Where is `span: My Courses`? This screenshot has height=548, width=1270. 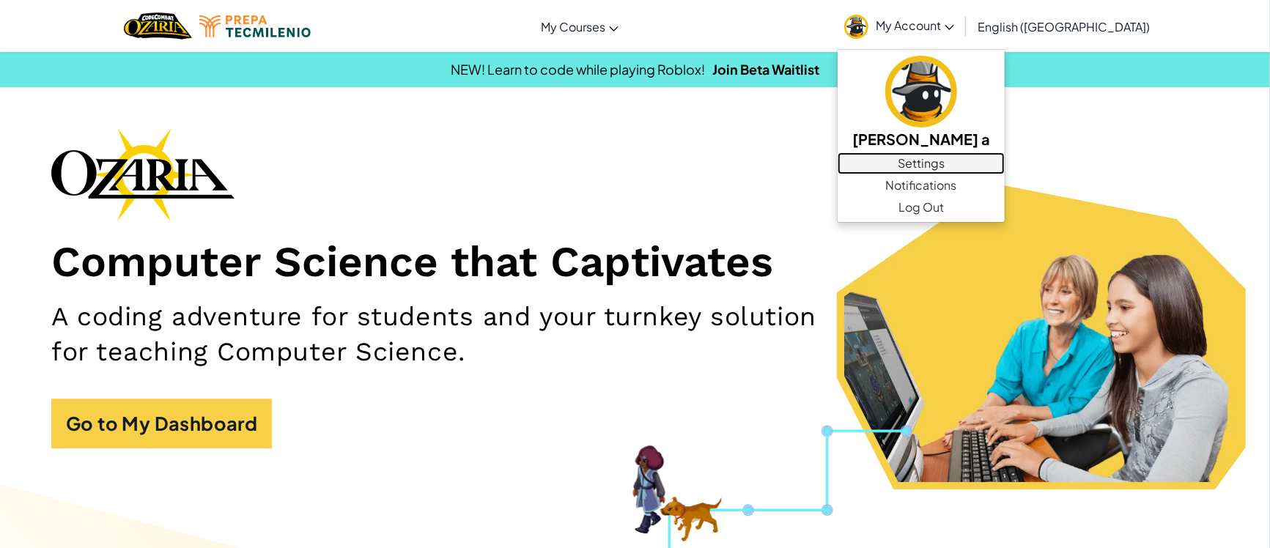
span: My Courses is located at coordinates (573, 26).